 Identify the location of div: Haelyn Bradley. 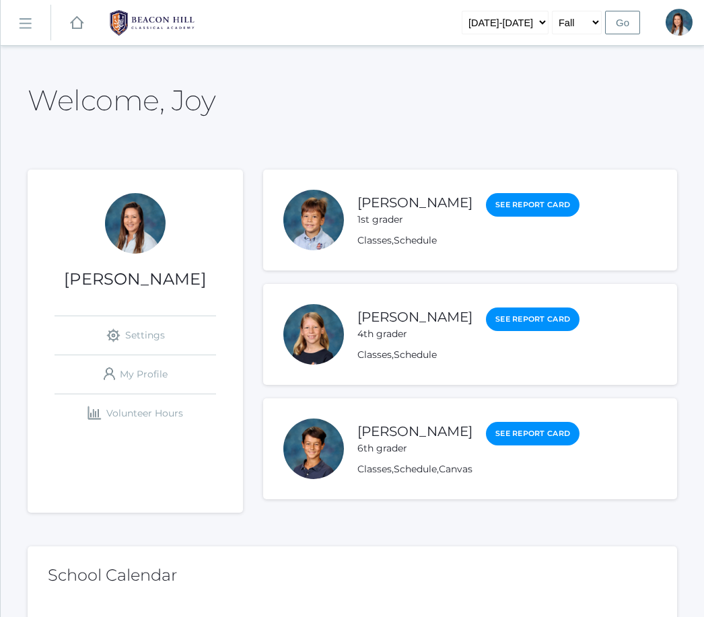
(314, 335).